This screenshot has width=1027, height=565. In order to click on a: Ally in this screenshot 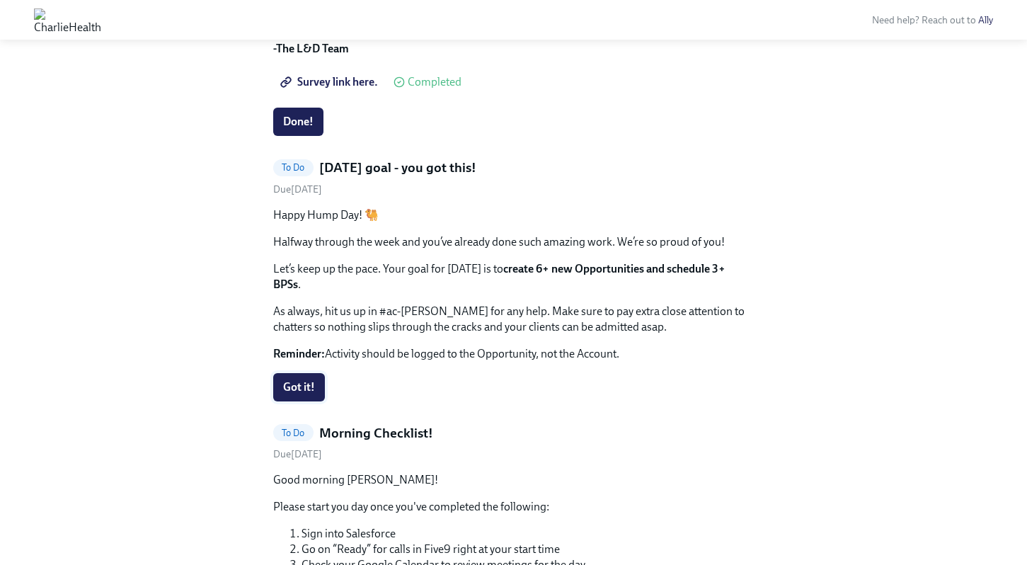, I will do `click(986, 20)`.